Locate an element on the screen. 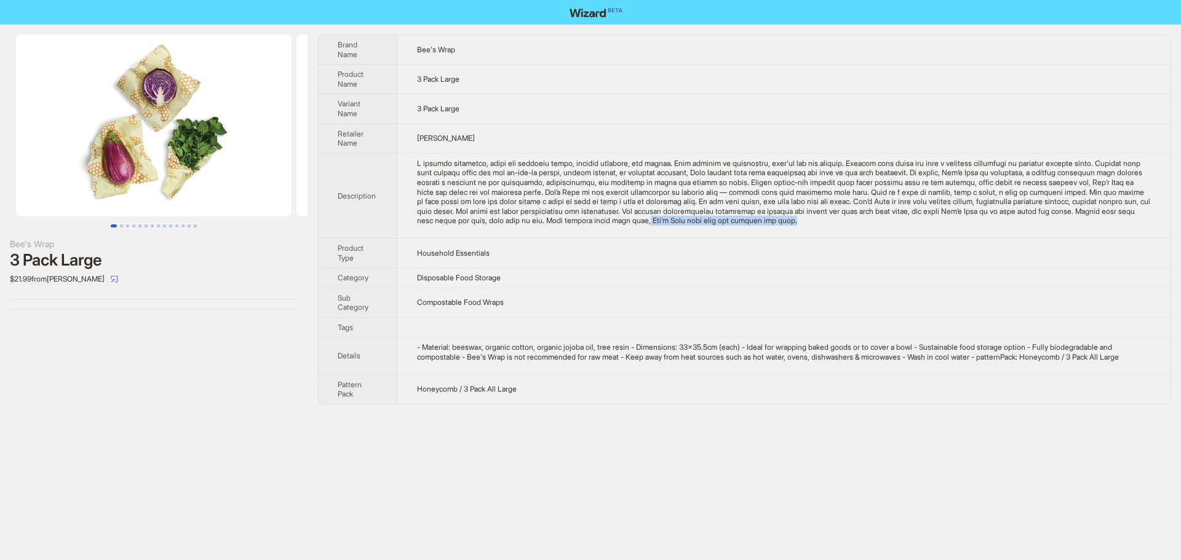  span: Category is located at coordinates (353, 277).